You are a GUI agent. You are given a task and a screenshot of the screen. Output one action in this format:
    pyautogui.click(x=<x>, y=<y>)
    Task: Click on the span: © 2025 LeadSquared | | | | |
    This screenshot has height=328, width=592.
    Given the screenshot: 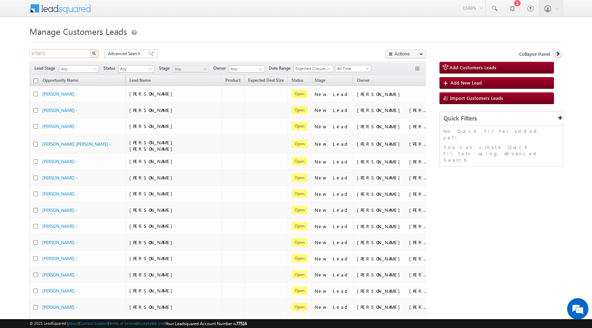 What is the action you would take?
    pyautogui.click(x=138, y=324)
    